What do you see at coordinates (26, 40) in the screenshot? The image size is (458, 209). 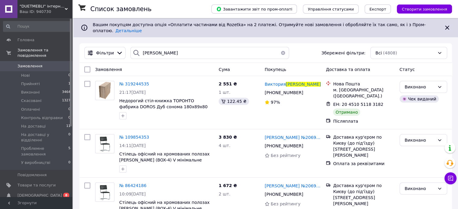 I see `span: Головна` at bounding box center [26, 40].